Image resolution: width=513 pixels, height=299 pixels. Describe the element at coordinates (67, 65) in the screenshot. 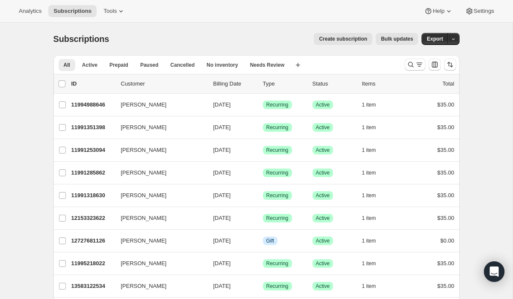

I see `span: All` at that location.